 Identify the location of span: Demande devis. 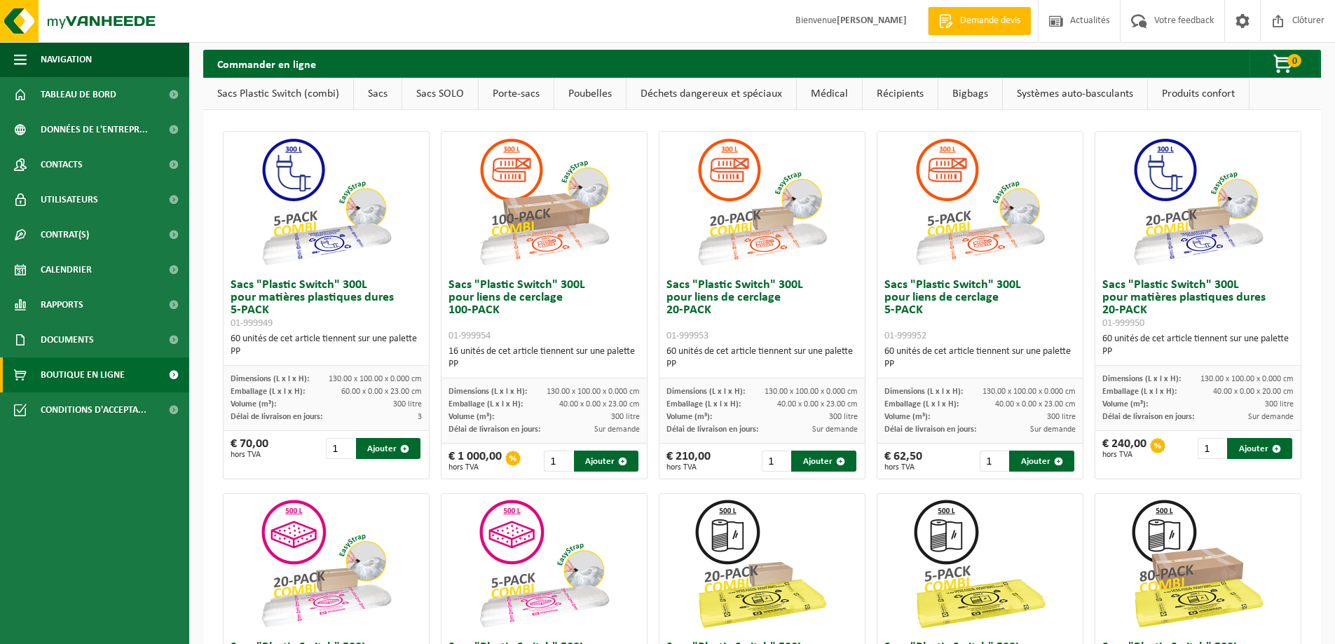
(990, 21).